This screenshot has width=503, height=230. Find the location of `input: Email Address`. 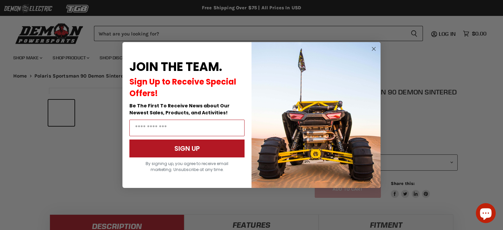

input: Email Address is located at coordinates (187, 128).